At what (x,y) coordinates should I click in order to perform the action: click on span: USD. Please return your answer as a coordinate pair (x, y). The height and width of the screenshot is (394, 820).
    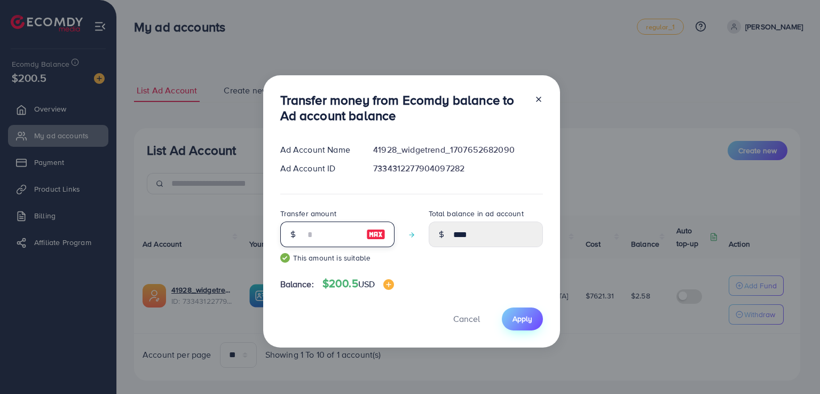
    Looking at the image, I should click on (366, 284).